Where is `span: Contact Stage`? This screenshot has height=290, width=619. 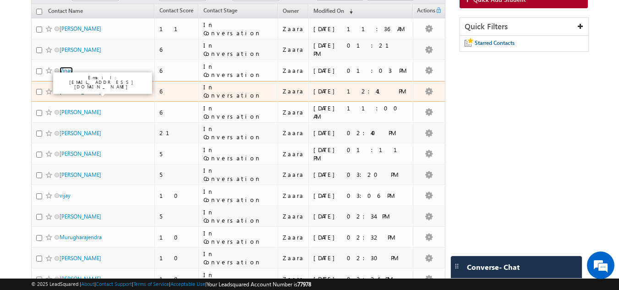 span: Contact Stage is located at coordinates (220, 10).